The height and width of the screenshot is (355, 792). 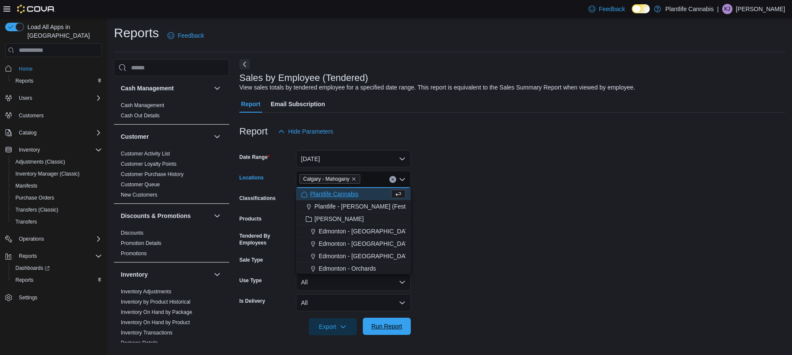 What do you see at coordinates (254, 132) in the screenshot?
I see `h3: Report` at bounding box center [254, 132].